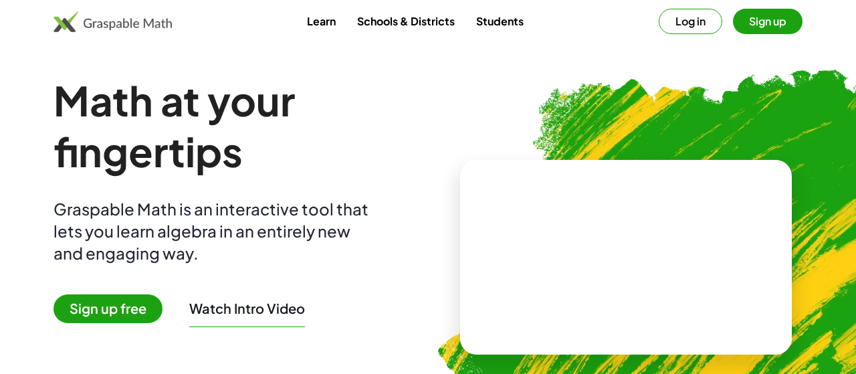 This screenshot has height=374, width=856. Describe the element at coordinates (230, 126) in the screenshot. I see `h1: Math at your fingertips` at that location.